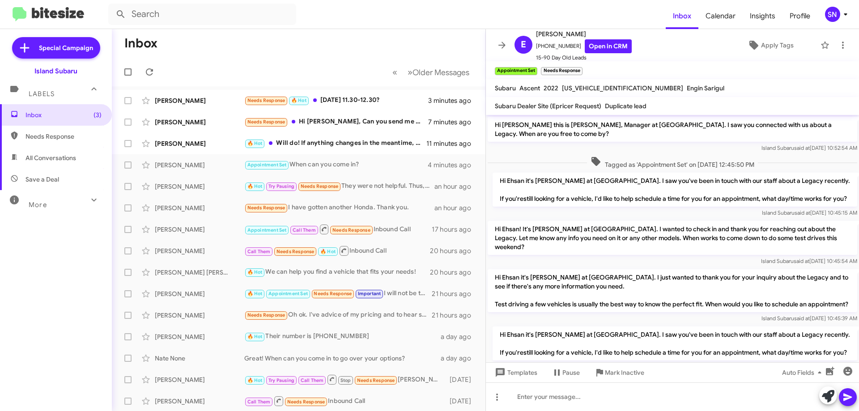 Image resolution: width=859 pixels, height=411 pixels. What do you see at coordinates (530, 88) in the screenshot?
I see `span: Ascent` at bounding box center [530, 88].